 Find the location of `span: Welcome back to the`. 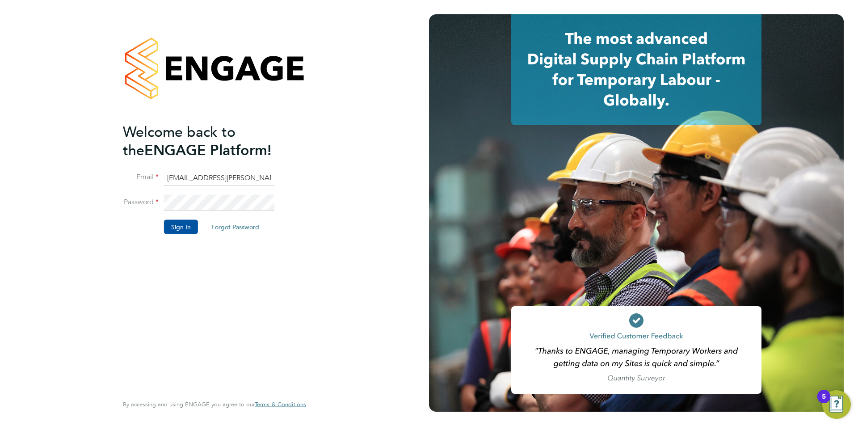

span: Welcome back to the is located at coordinates (179, 141).